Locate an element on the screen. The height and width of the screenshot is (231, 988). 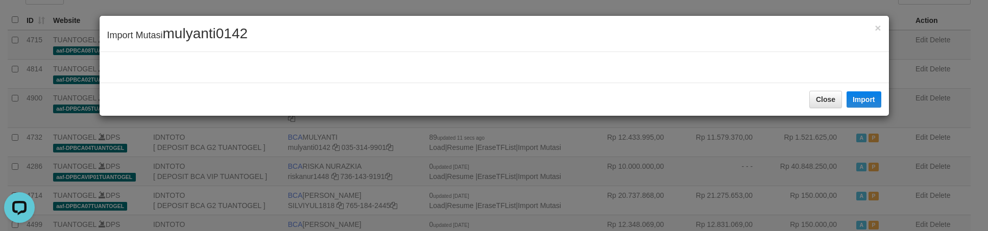
button: Import is located at coordinates (864, 100).